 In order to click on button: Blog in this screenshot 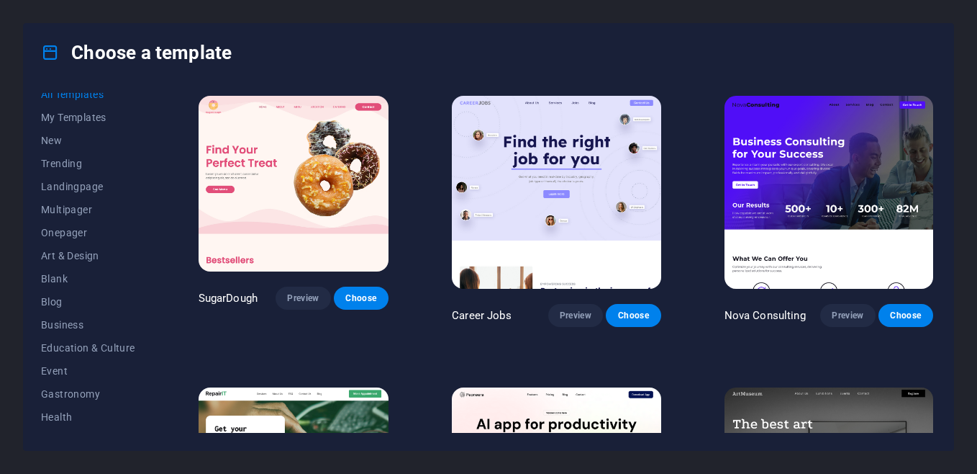, I will do `click(88, 302)`.